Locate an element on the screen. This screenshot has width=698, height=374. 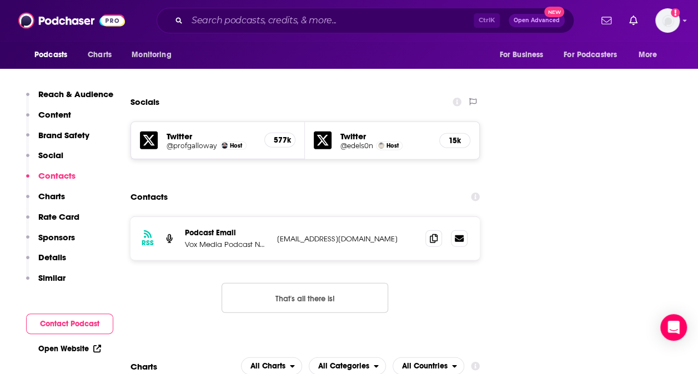
a: Charts is located at coordinates (99, 55).